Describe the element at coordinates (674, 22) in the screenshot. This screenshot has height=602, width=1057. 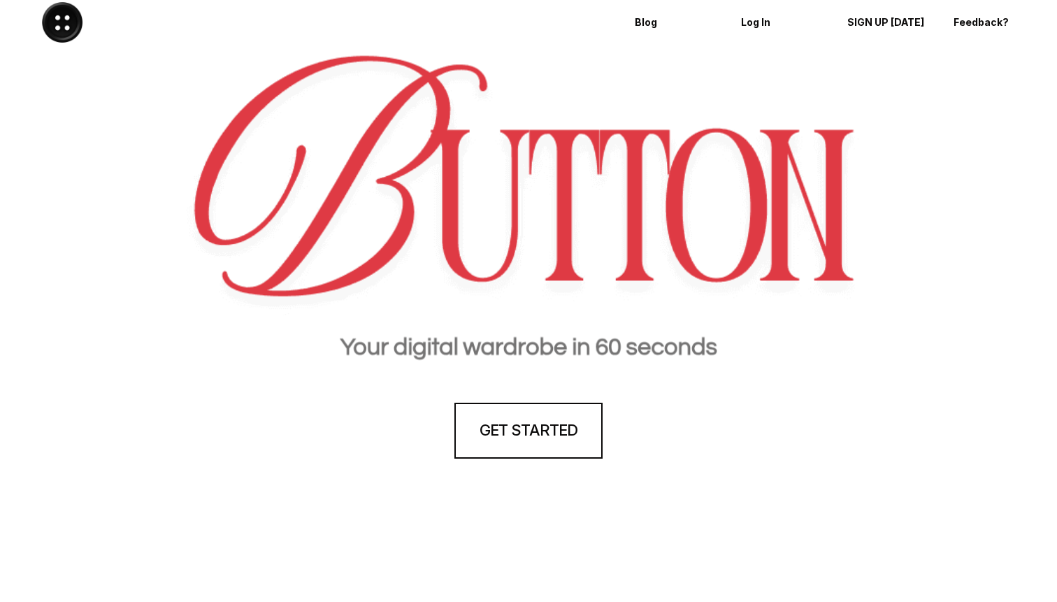
I see `a: Blog` at that location.